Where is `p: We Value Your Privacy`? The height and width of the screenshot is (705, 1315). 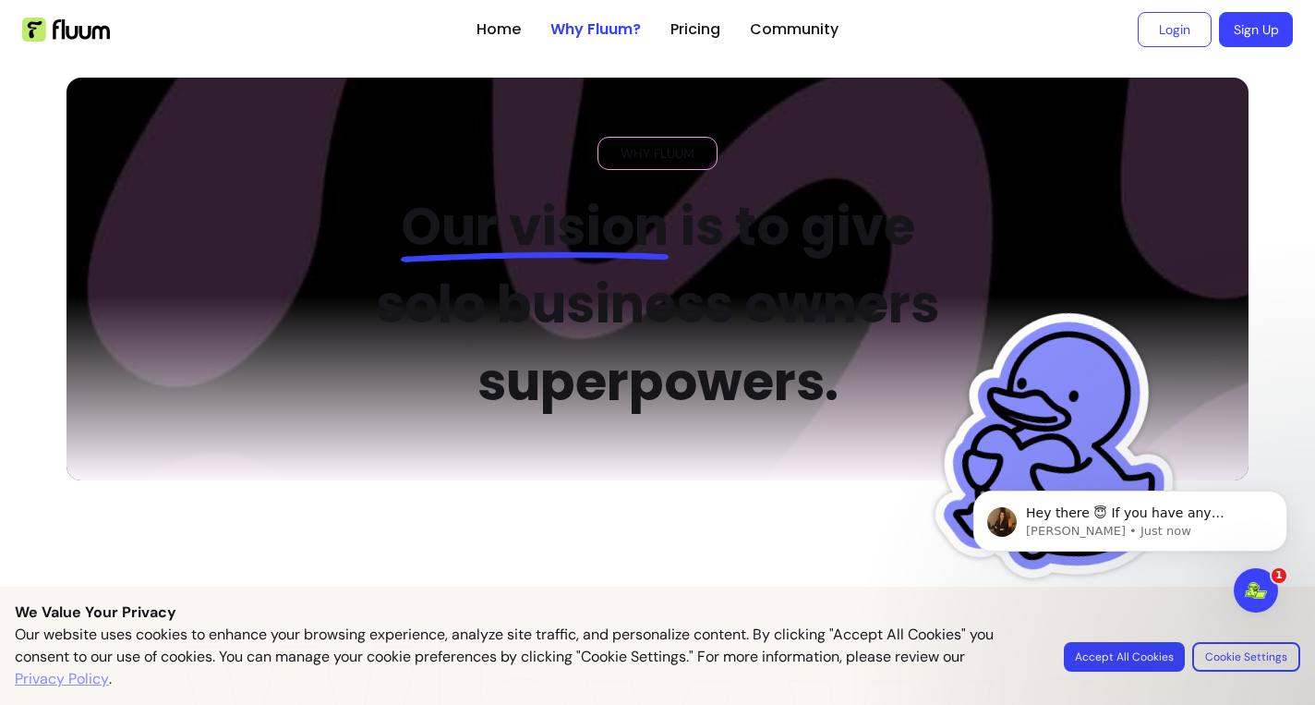 p: We Value Your Privacy is located at coordinates (658, 612).